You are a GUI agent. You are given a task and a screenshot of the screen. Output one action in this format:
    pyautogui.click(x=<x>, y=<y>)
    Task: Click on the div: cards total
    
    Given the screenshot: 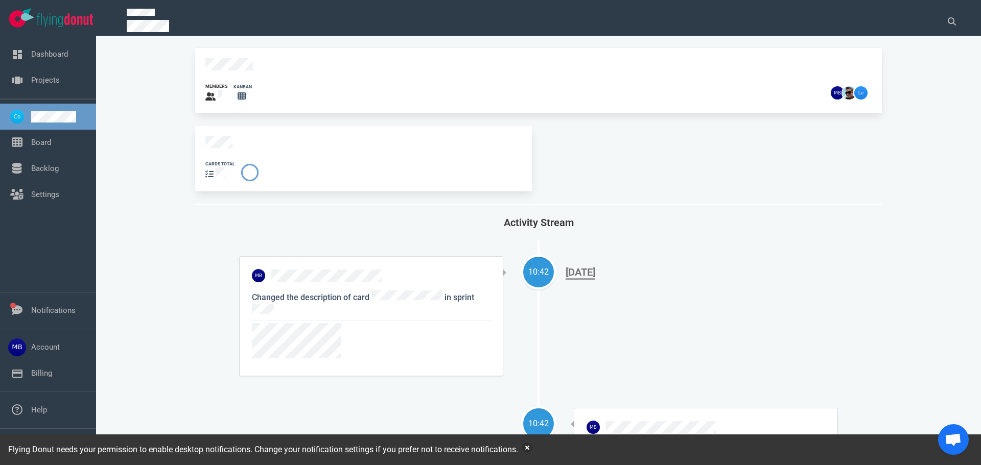 What is the action you would take?
    pyautogui.click(x=220, y=164)
    